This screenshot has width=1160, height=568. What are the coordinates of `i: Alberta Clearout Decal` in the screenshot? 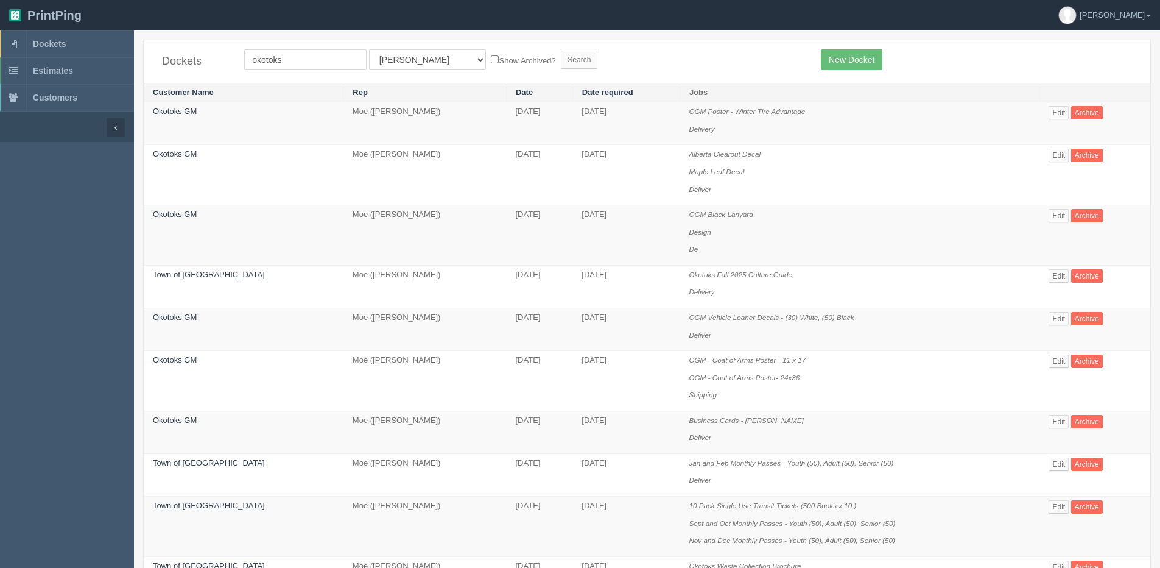 It's located at (725, 153).